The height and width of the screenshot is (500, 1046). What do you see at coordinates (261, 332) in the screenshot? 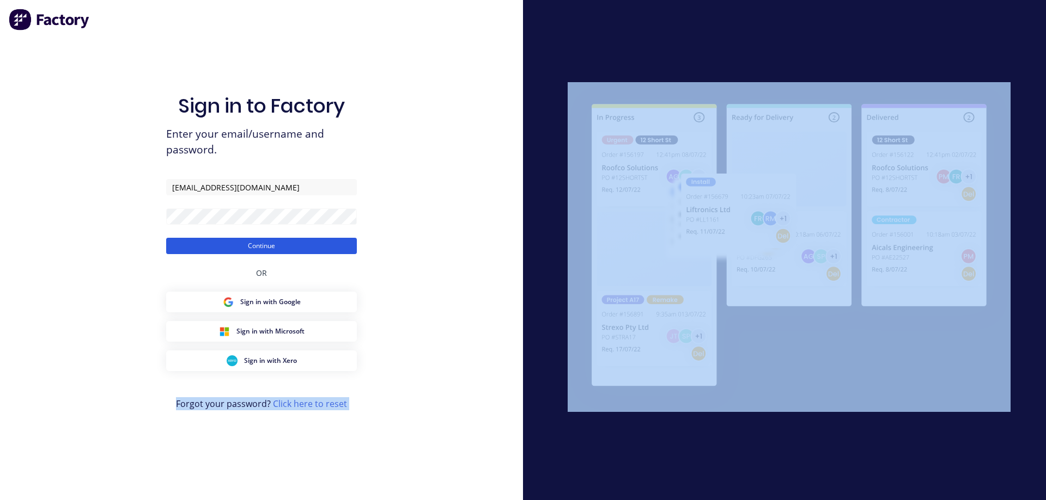
I see `button: Microsoft Sign inSign in with Microsoft` at bounding box center [261, 332].